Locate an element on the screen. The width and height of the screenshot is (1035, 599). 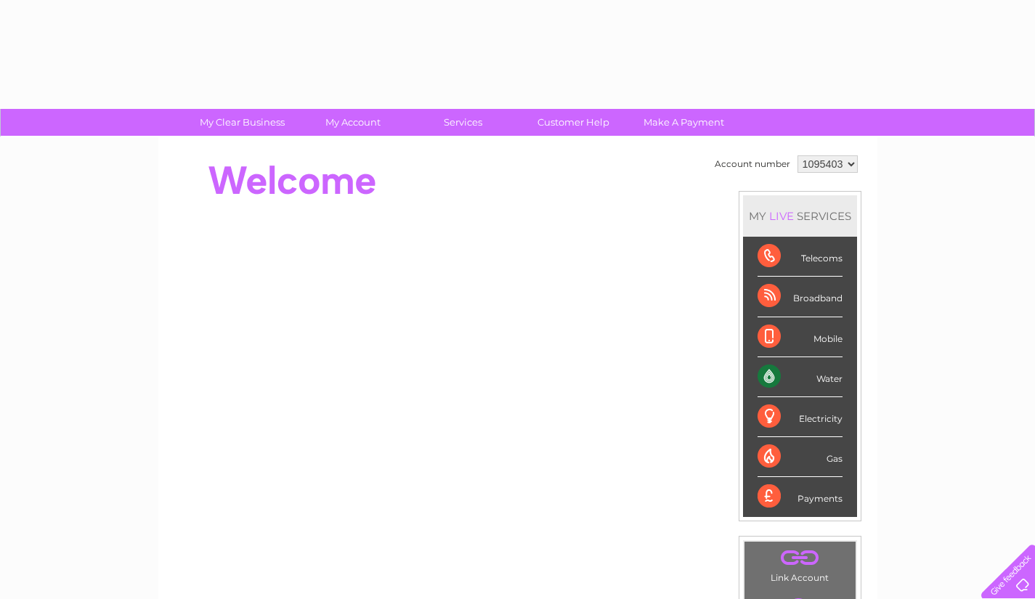
div: Electricity is located at coordinates (800, 417).